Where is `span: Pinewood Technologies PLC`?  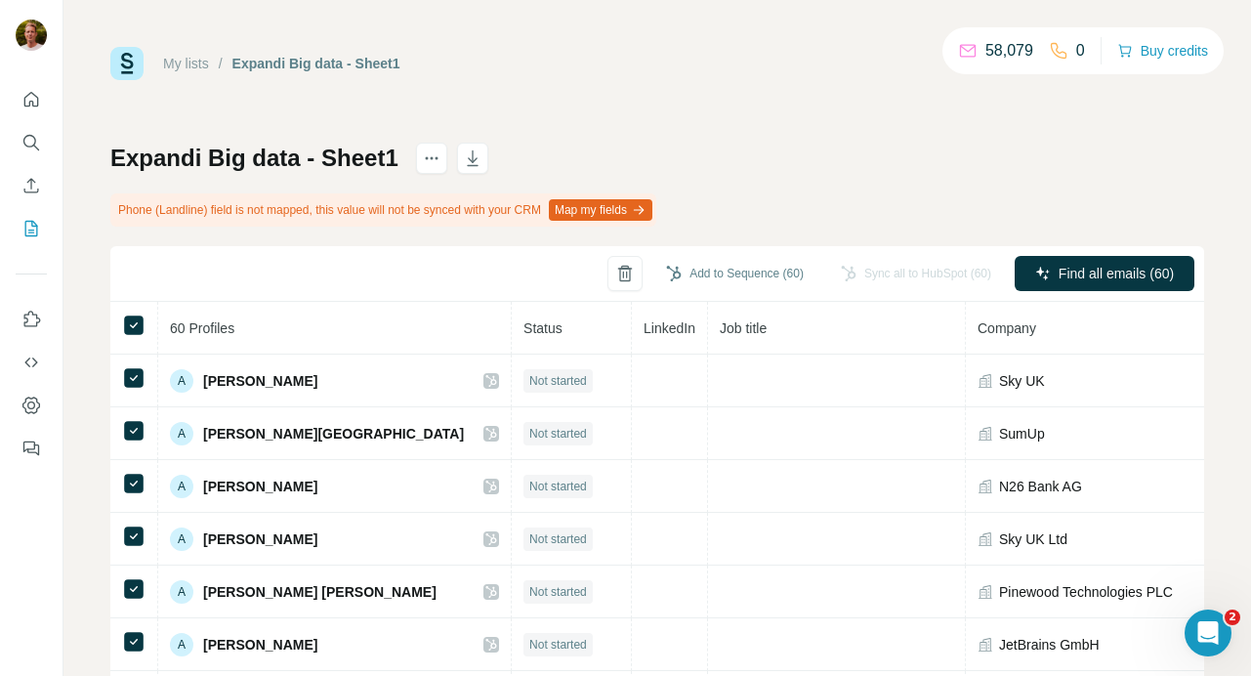 span: Pinewood Technologies PLC is located at coordinates (1086, 592).